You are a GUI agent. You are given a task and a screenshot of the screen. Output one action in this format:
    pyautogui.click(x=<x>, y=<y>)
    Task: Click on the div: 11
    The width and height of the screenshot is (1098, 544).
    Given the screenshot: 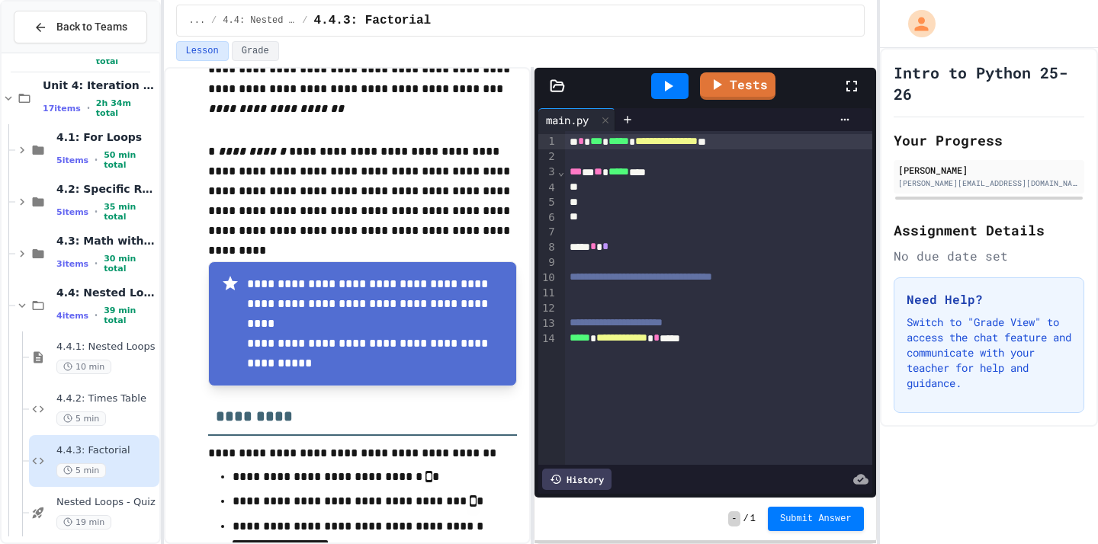 What is the action you would take?
    pyautogui.click(x=548, y=294)
    